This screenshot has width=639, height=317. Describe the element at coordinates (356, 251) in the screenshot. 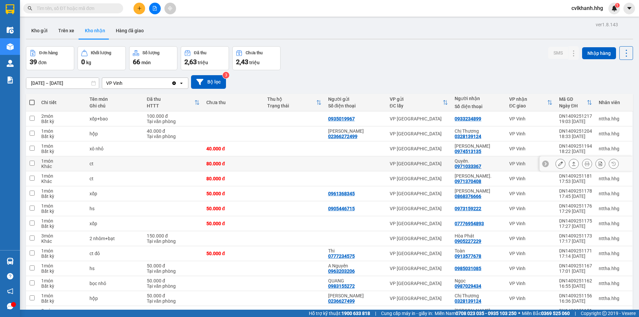

I see `div: Thi` at that location.